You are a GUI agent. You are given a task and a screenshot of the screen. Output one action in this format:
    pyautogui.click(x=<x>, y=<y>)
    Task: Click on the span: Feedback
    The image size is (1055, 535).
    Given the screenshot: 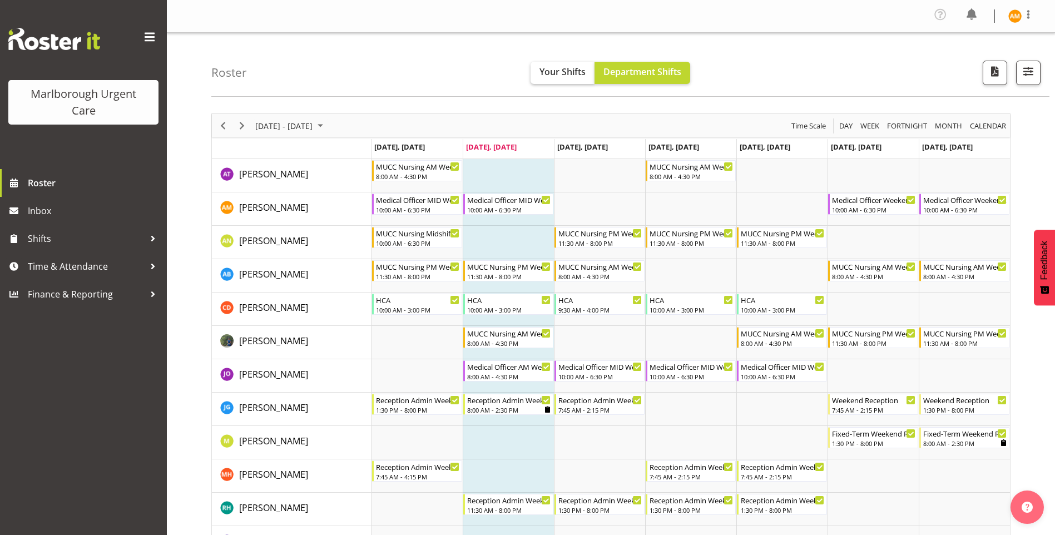 What is the action you would take?
    pyautogui.click(x=1045, y=260)
    